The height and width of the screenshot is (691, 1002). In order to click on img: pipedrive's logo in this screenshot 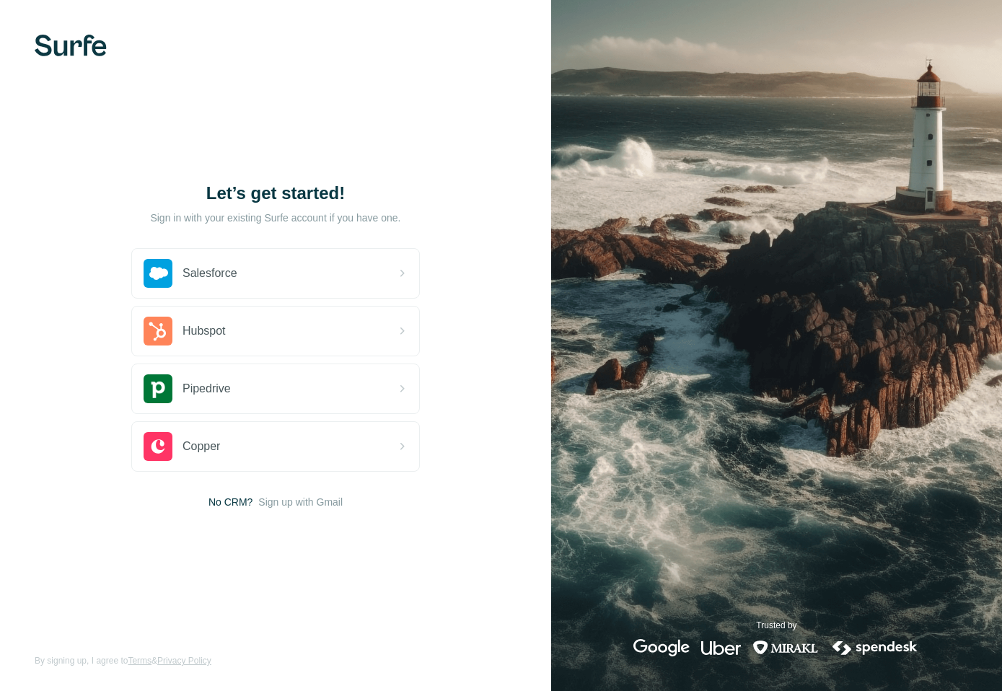, I will do `click(158, 389)`.